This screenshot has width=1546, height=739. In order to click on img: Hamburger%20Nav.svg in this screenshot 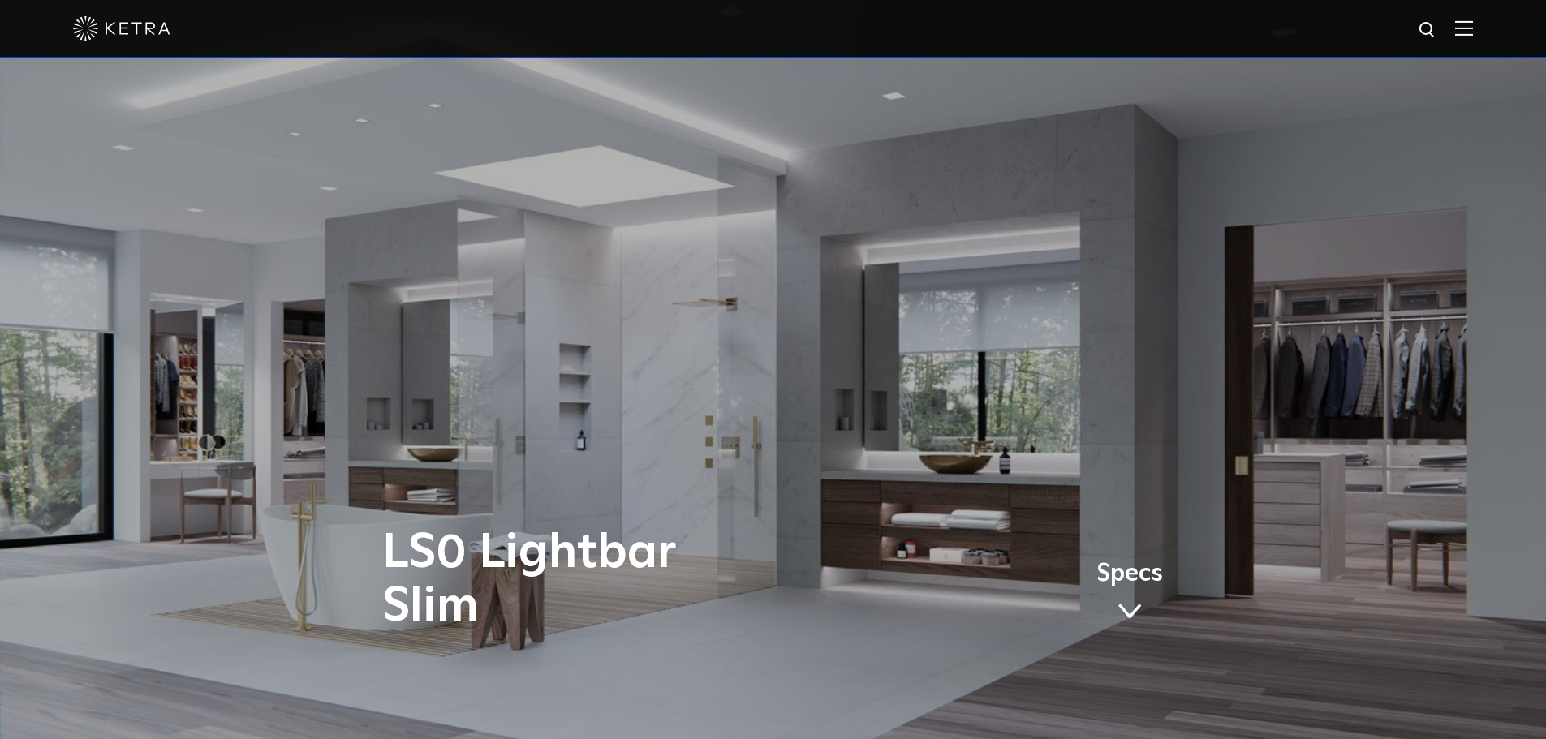, I will do `click(1464, 28)`.